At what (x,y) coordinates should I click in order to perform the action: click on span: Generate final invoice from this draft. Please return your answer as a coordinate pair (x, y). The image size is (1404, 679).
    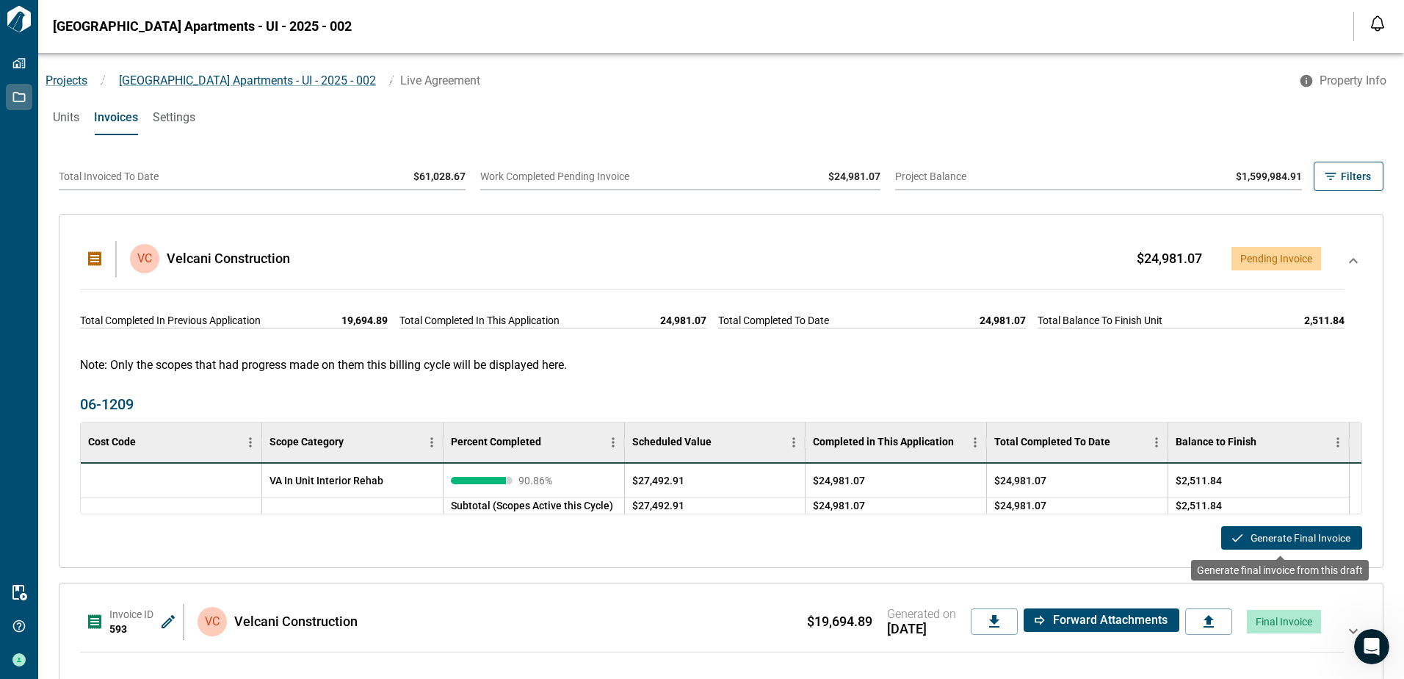
    Looking at the image, I should click on (1280, 570).